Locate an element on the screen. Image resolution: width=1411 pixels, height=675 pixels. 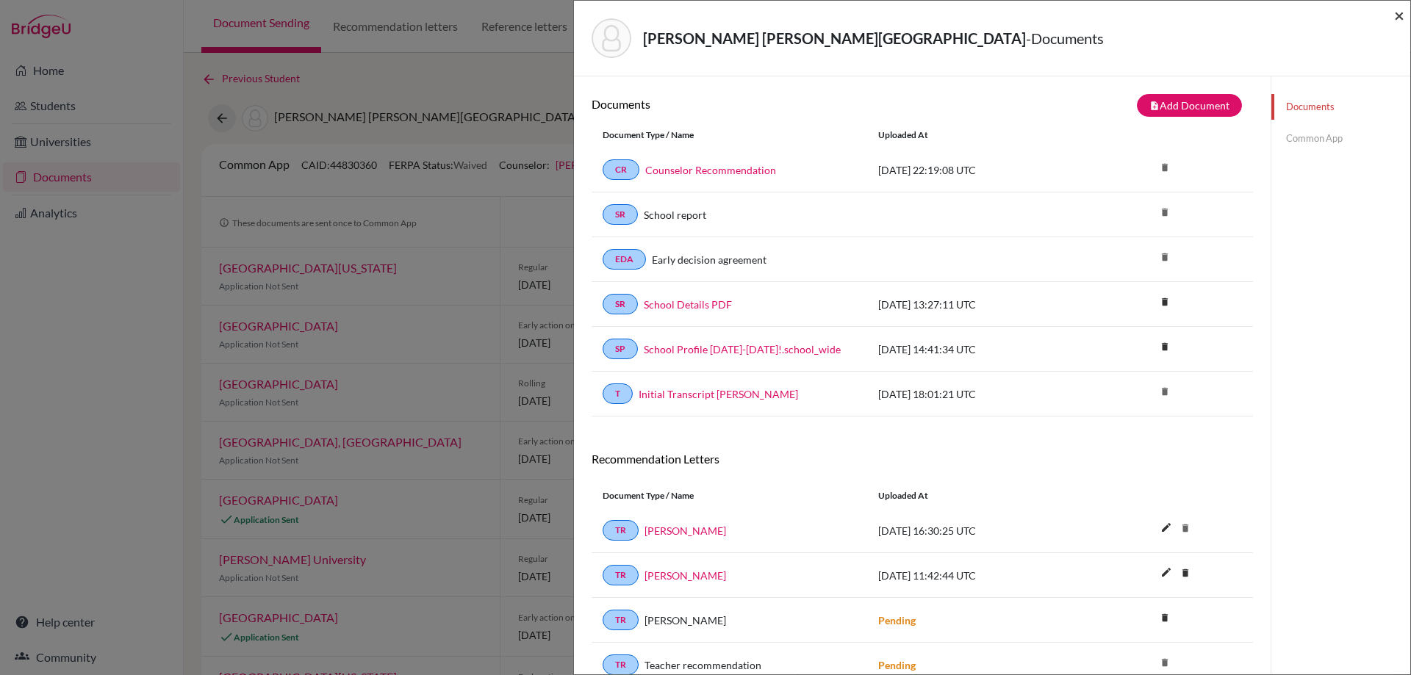
a: EDA is located at coordinates (624, 259).